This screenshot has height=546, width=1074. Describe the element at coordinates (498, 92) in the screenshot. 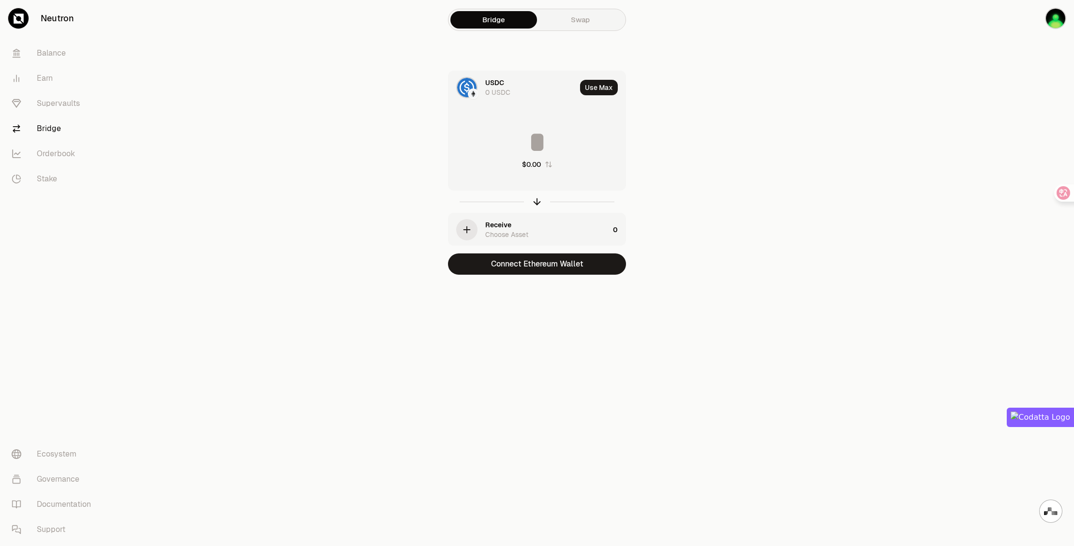

I see `div: 0 USDC` at that location.